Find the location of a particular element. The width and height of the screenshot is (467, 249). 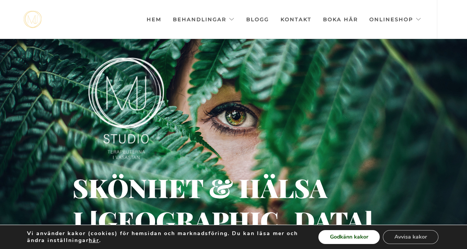

button: Godkänn kakor is located at coordinates (349, 237).